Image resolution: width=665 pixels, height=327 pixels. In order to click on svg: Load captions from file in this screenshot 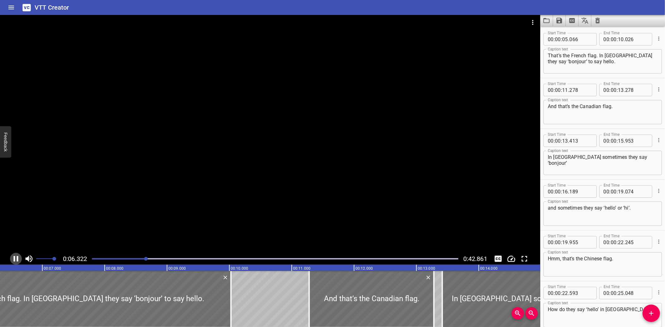, I will do `click(546, 21)`.